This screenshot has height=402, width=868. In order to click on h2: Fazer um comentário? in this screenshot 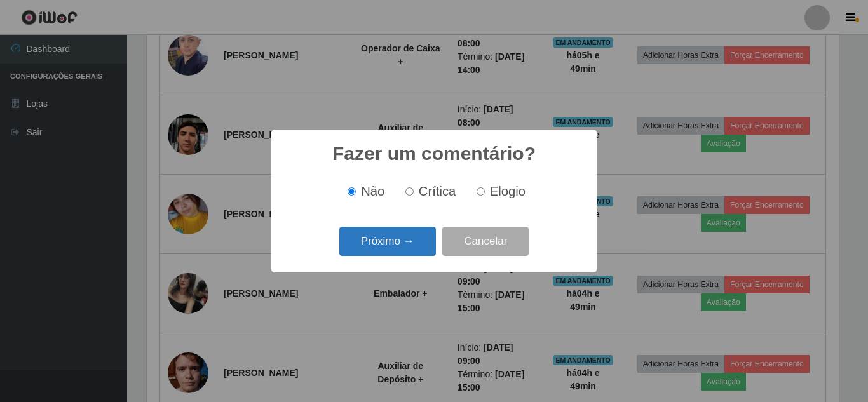, I will do `click(434, 154)`.